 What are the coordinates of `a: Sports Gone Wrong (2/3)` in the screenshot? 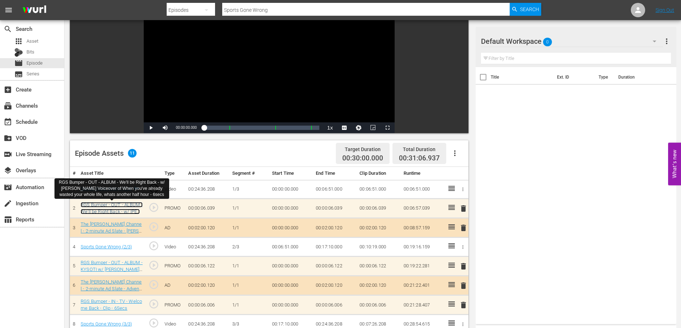 It's located at (106, 246).